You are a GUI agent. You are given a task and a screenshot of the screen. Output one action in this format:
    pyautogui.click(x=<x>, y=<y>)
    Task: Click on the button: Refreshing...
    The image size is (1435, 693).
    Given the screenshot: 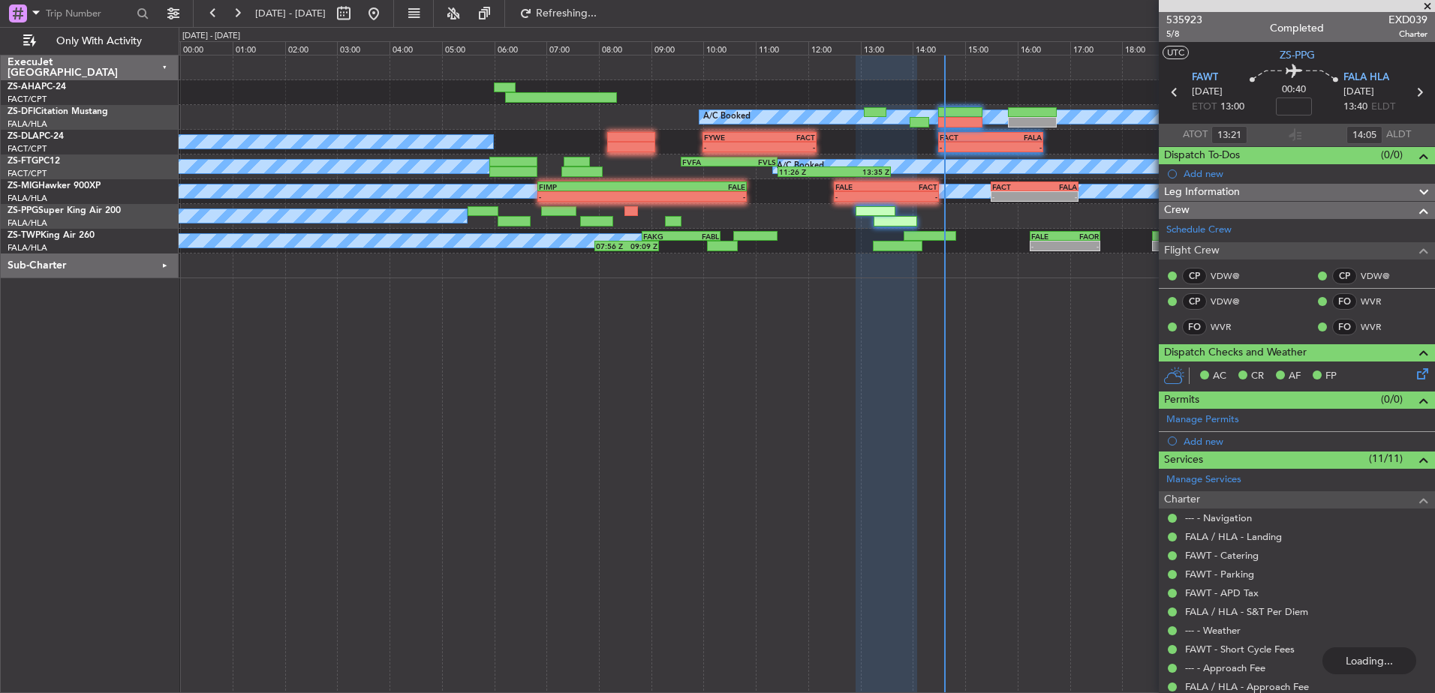 What is the action you would take?
    pyautogui.click(x=558, y=14)
    